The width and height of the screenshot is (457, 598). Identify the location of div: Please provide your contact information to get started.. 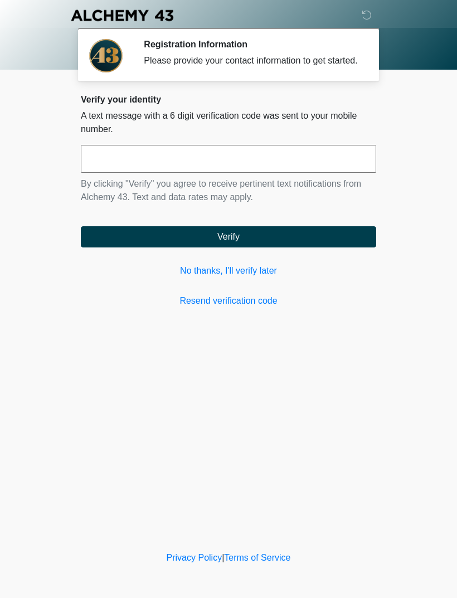
(252, 61).